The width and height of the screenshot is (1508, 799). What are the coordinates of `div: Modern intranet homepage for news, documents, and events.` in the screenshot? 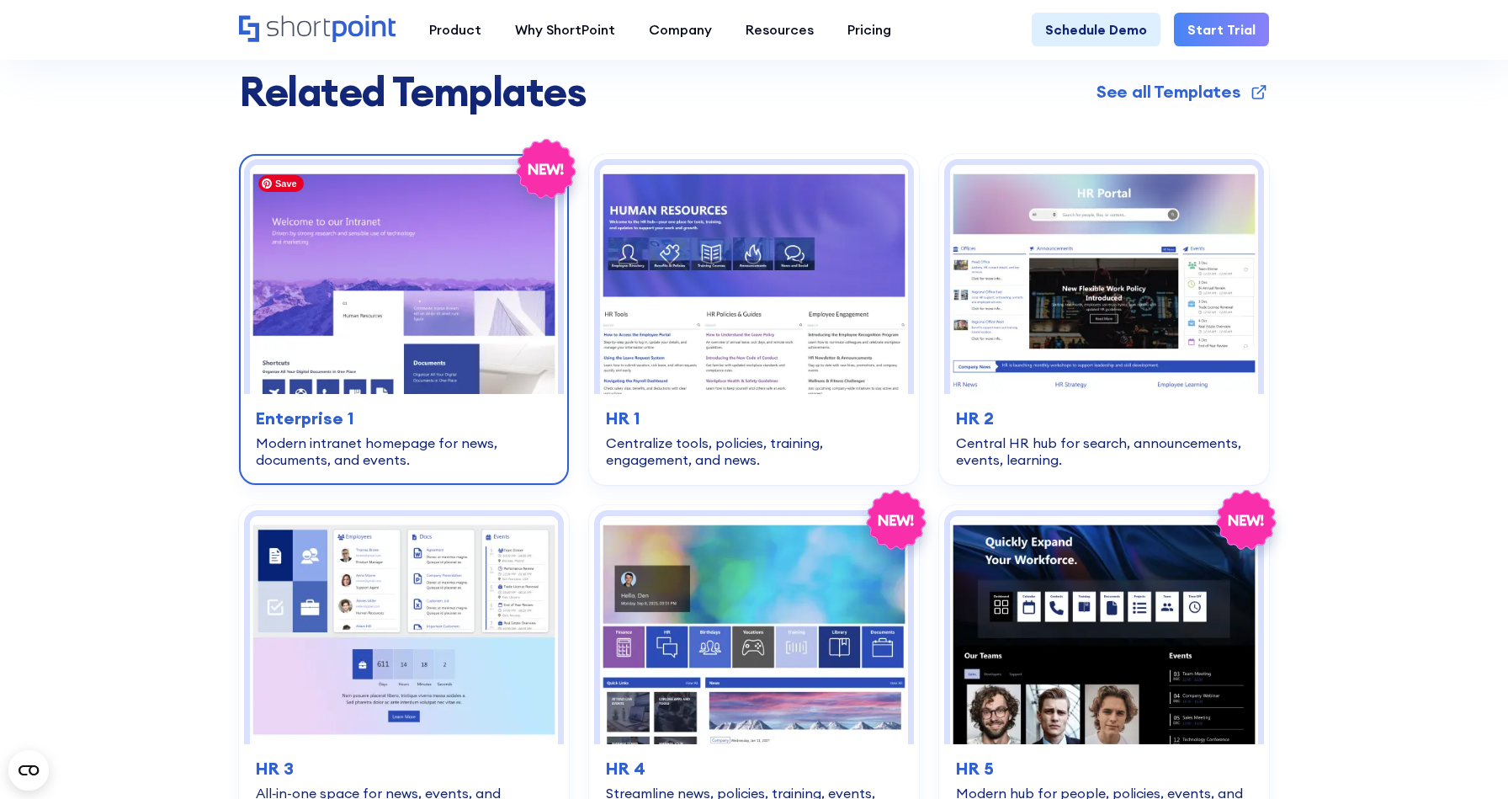 It's located at (404, 451).